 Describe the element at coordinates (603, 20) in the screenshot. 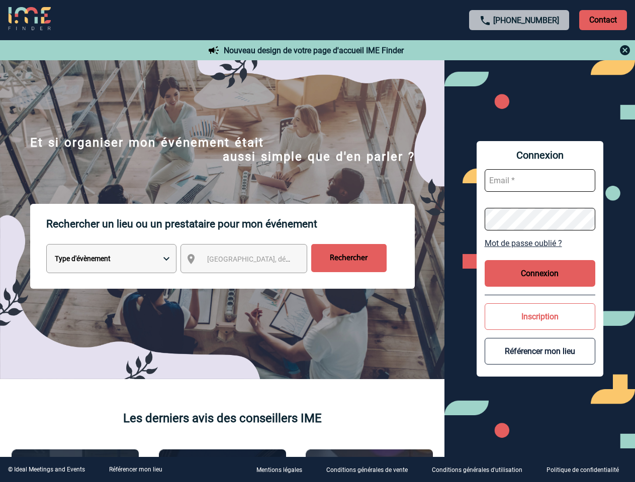

I see `p: Contact` at that location.